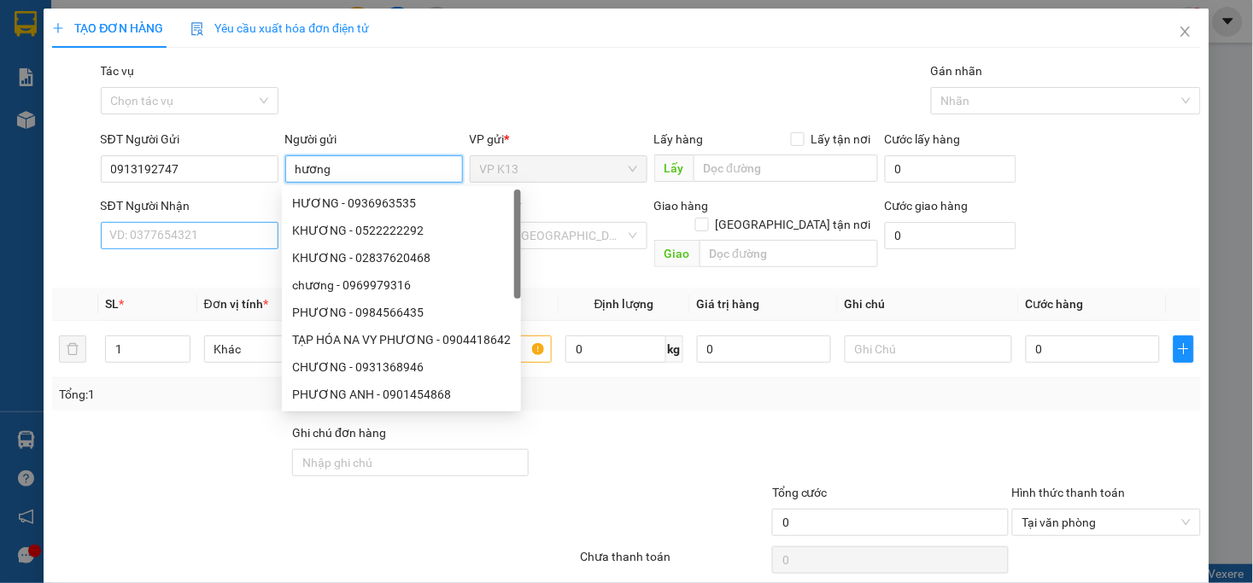 Image resolution: width=1253 pixels, height=583 pixels. Describe the element at coordinates (951, 236) in the screenshot. I see `input: Cước giao hàng` at that location.